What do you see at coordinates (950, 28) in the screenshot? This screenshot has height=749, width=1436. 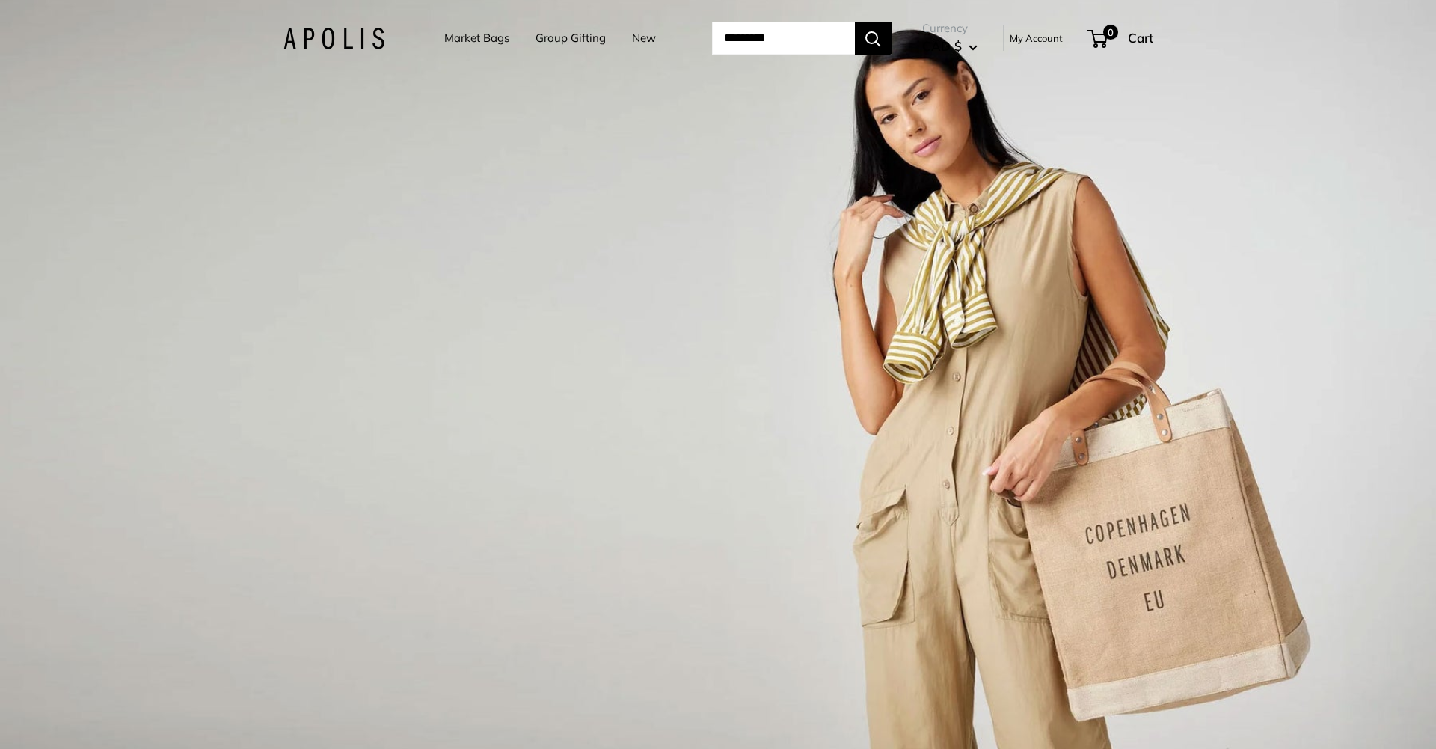 I see `span: Currency` at bounding box center [950, 28].